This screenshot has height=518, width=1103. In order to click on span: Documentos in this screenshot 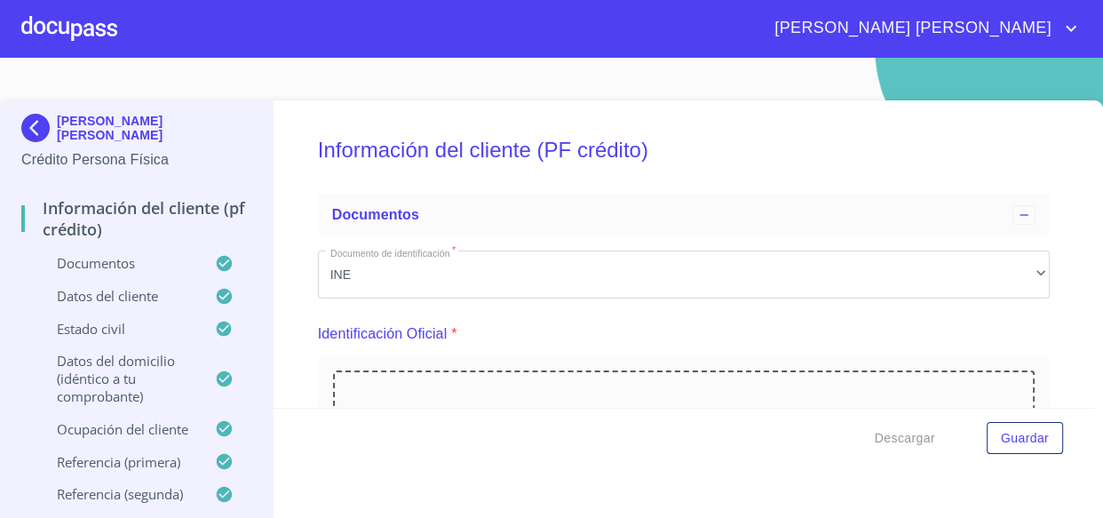, I will do `click(376, 214)`.